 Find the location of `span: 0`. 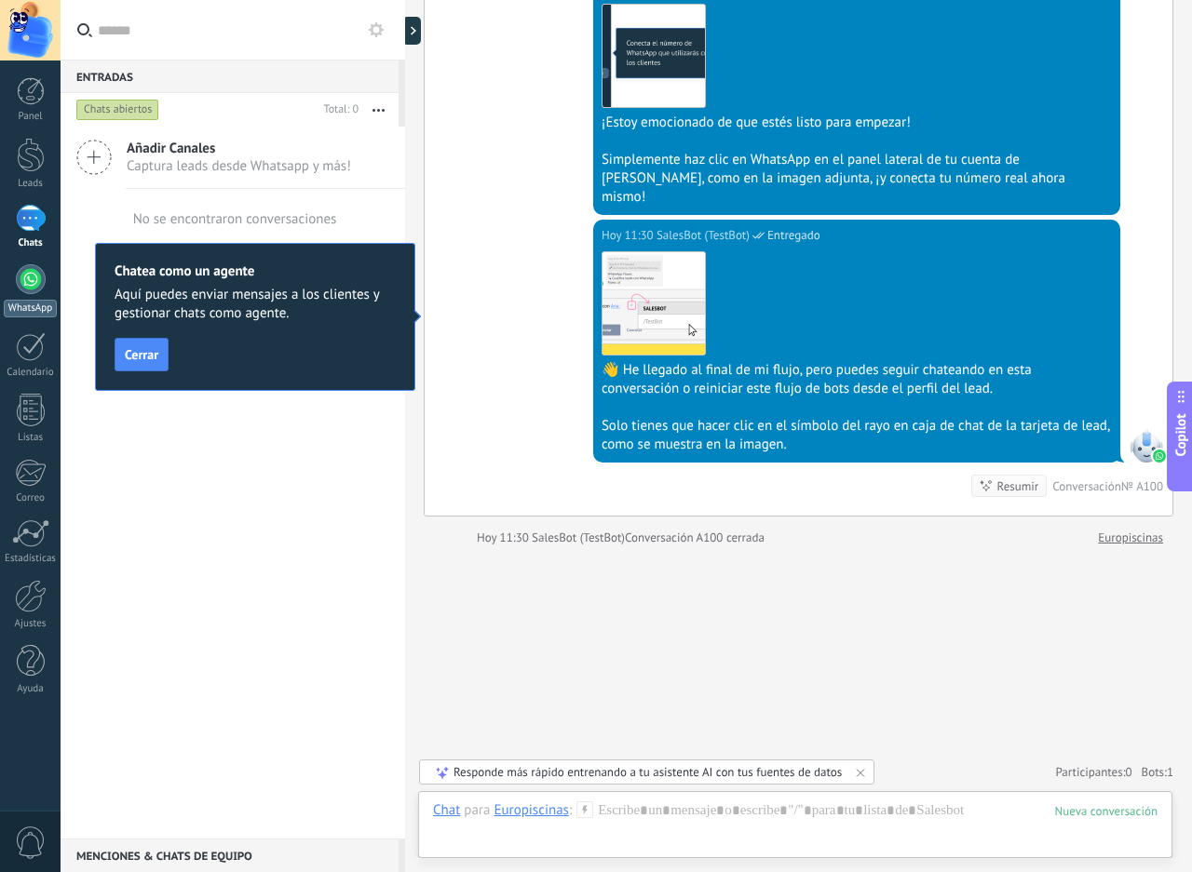

span: 0 is located at coordinates (1128, 772).